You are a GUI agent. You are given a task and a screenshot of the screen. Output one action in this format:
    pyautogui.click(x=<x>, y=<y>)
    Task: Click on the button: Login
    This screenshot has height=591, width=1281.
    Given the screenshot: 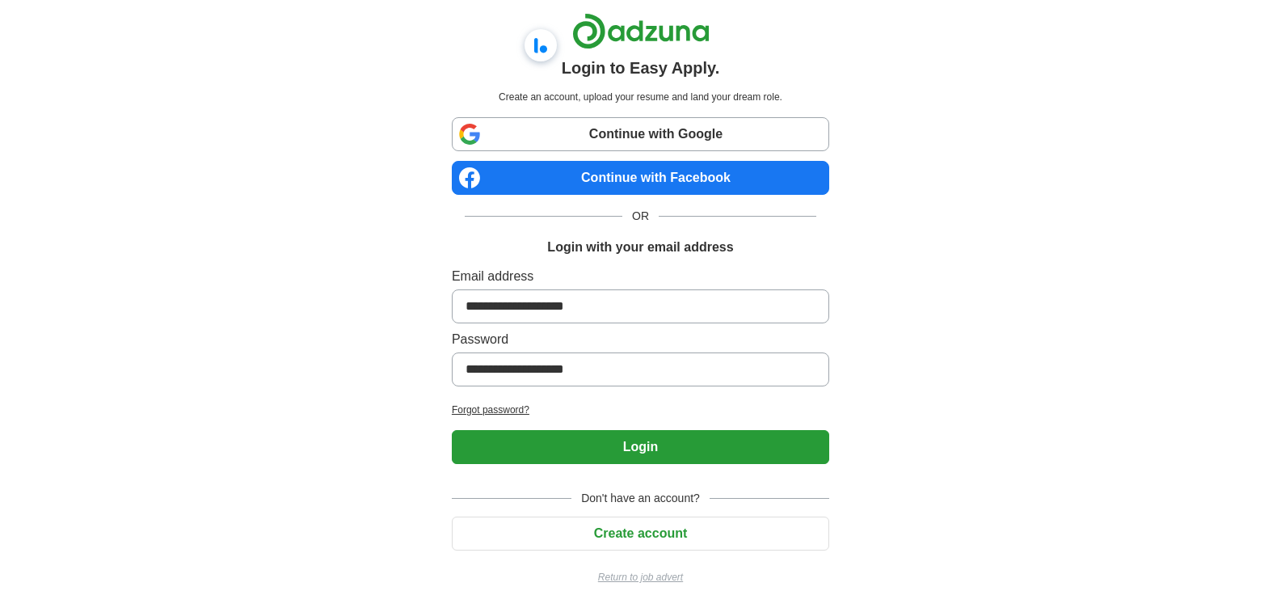 What is the action you would take?
    pyautogui.click(x=640, y=447)
    